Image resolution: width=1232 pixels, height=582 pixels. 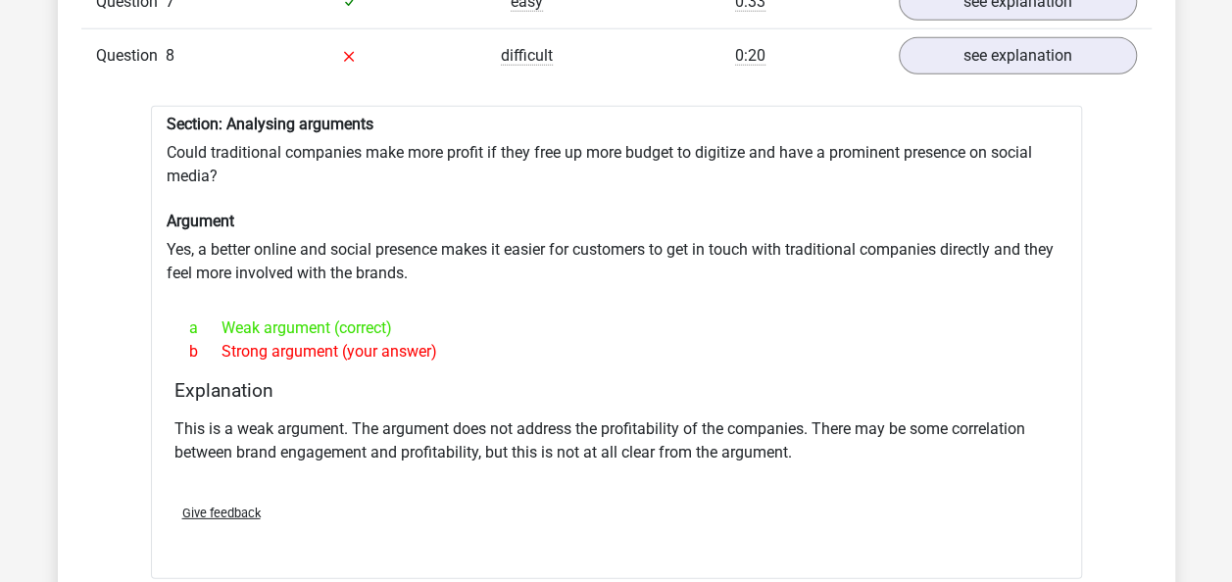 I want to click on div: Could traditional companies make more profit if they free up more budget to digitize and have a p..., so click(x=617, y=342).